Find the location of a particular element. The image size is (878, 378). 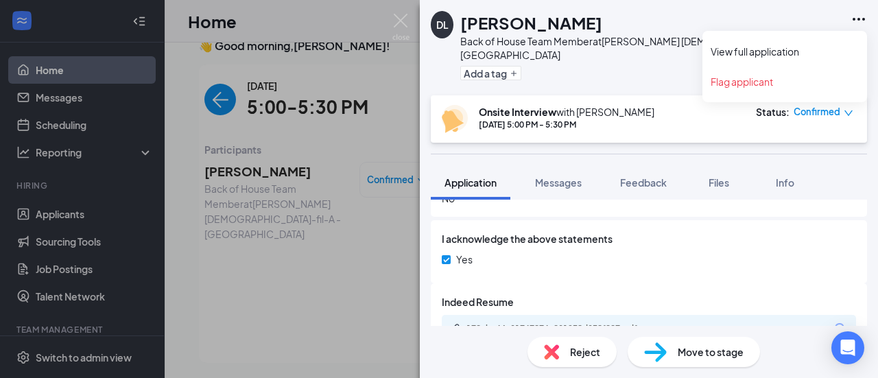

div: Open Intercom Messenger is located at coordinates (848, 348).